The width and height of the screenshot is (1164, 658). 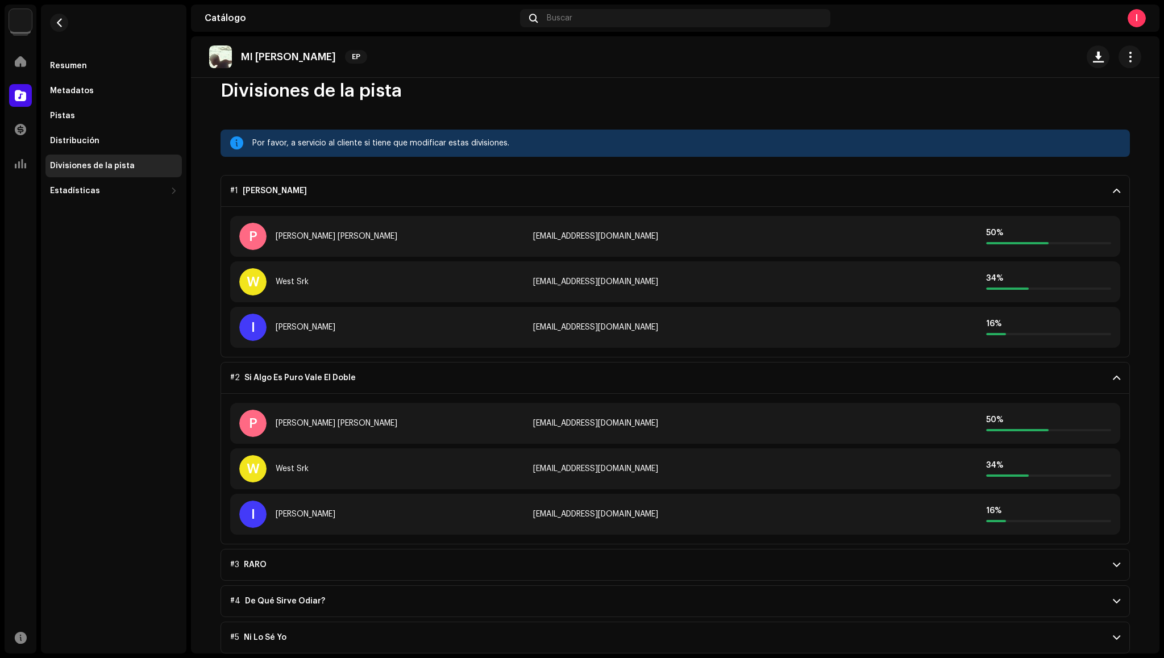 I want to click on p-accordion-header: #5Ni Lo Sé Yo, so click(x=675, y=638).